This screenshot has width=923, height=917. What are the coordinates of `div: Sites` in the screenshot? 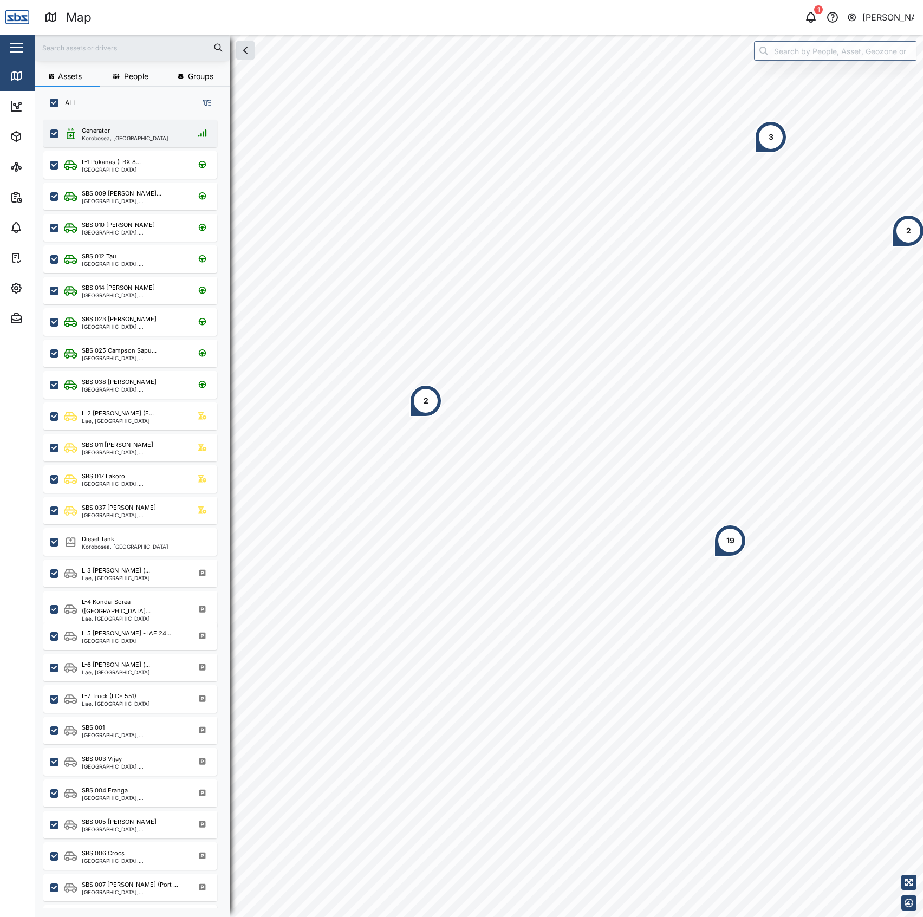 It's located at (41, 167).